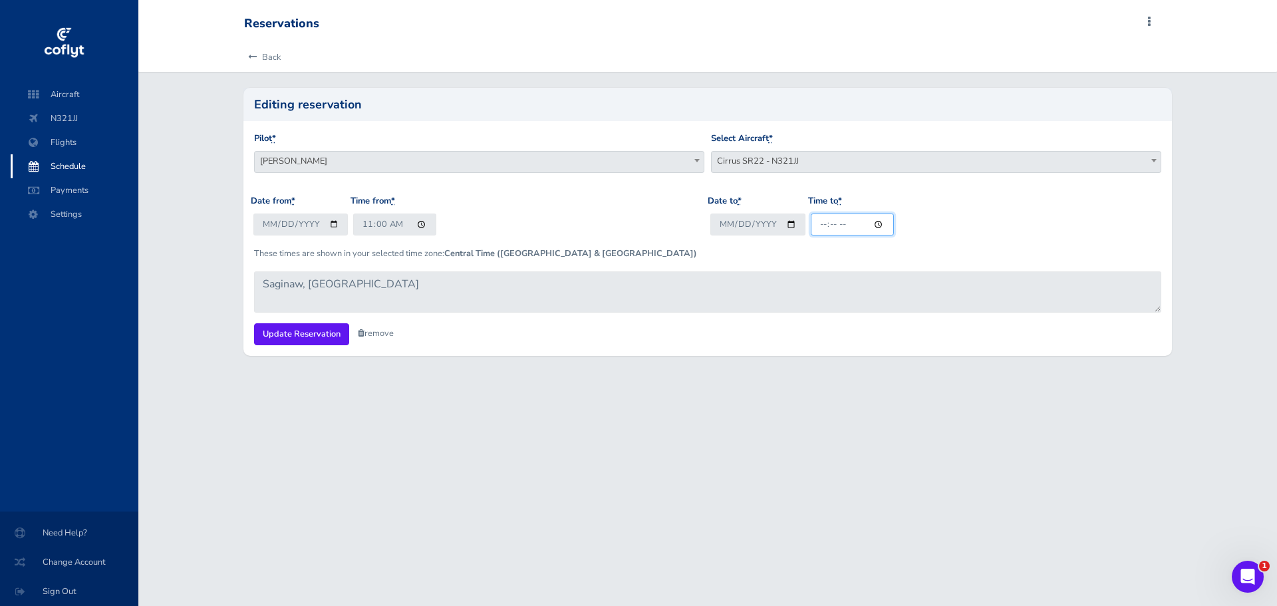 This screenshot has height=606, width=1277. Describe the element at coordinates (74, 190) in the screenshot. I see `span: Payments` at that location.